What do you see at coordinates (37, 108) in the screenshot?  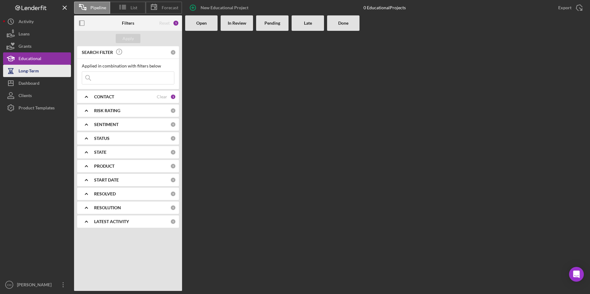 I see `a: Product Templates` at bounding box center [37, 108].